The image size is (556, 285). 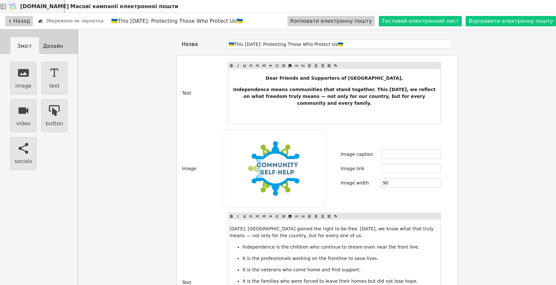 What do you see at coordinates (53, 46) in the screenshot?
I see `button: Дизайн` at bounding box center [53, 46].